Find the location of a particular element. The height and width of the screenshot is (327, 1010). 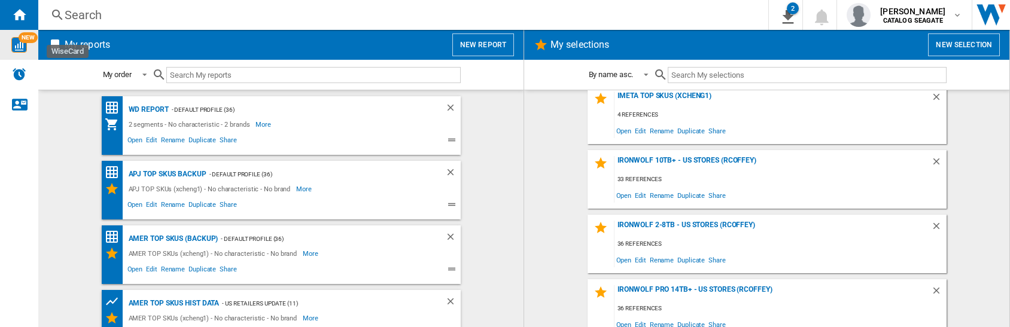

div: APJ TOP SKUs backup is located at coordinates (166, 174).